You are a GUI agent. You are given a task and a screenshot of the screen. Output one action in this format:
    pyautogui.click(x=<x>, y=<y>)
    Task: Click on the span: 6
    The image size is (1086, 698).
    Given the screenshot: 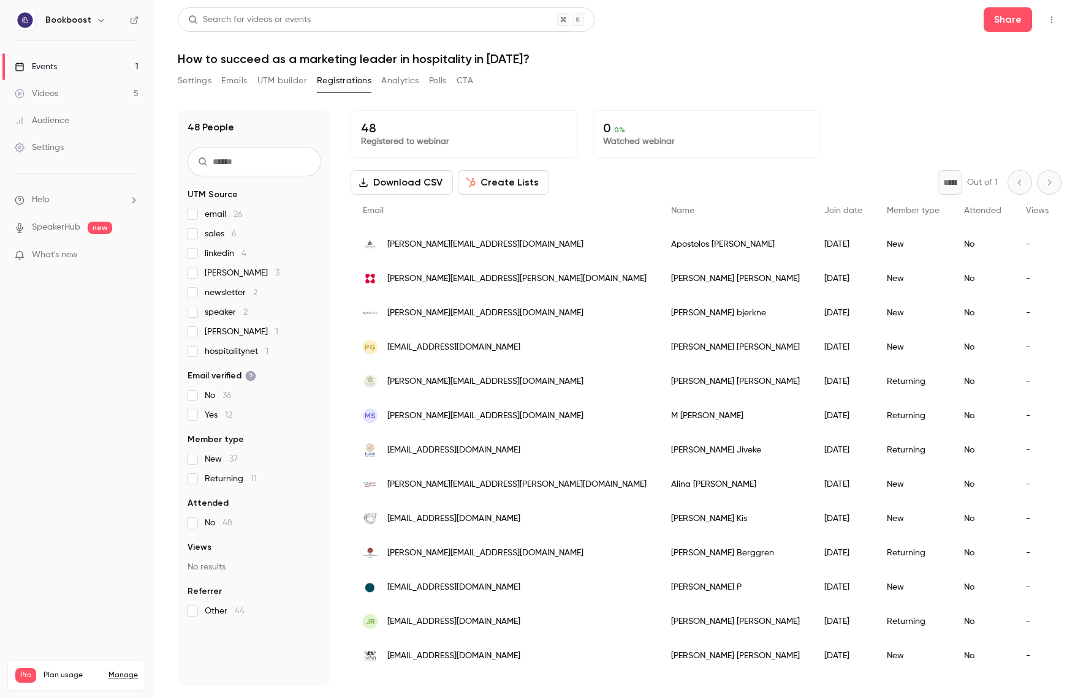 What is the action you would take?
    pyautogui.click(x=234, y=234)
    